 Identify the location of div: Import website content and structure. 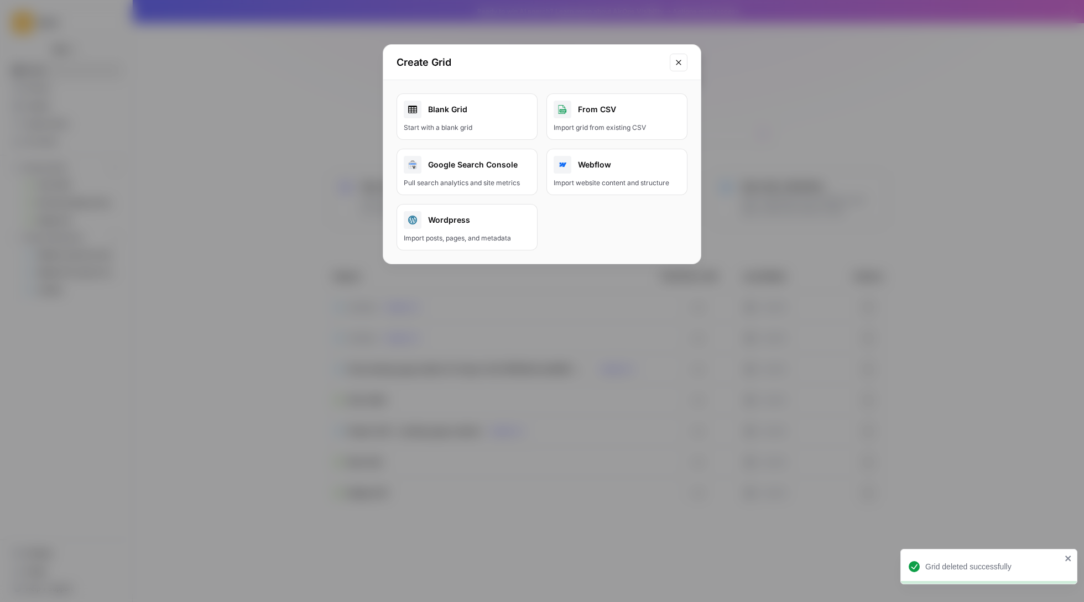
(617, 183).